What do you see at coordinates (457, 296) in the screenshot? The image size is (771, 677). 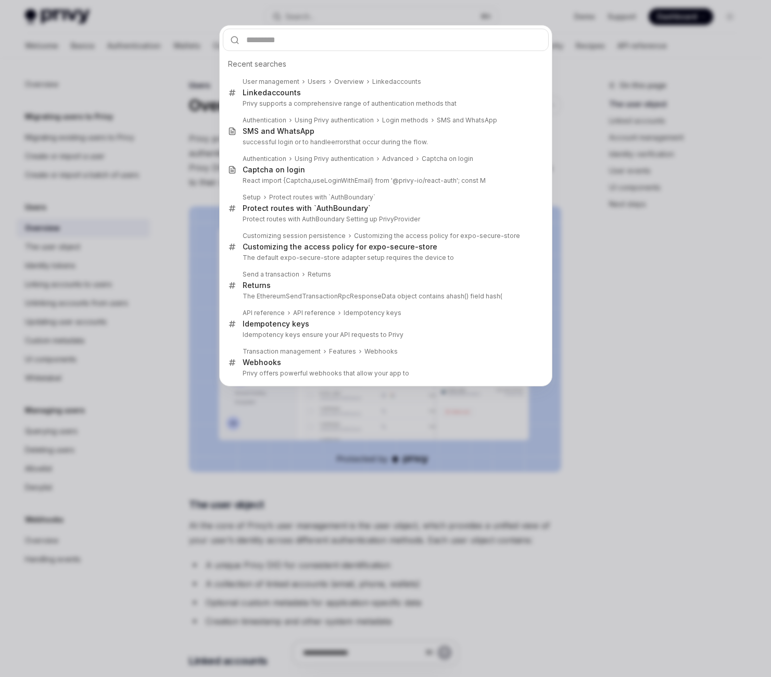 I see `b: hash` at bounding box center [457, 296].